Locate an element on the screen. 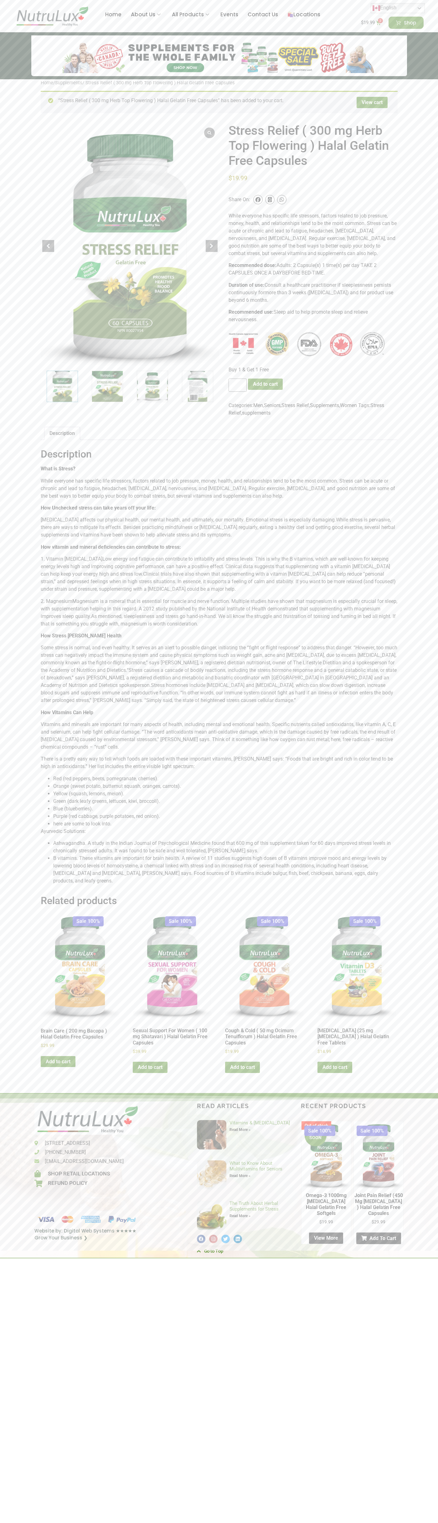 The width and height of the screenshot is (438, 1523). a: Shop Retail Locations is located at coordinates (86, 1174).